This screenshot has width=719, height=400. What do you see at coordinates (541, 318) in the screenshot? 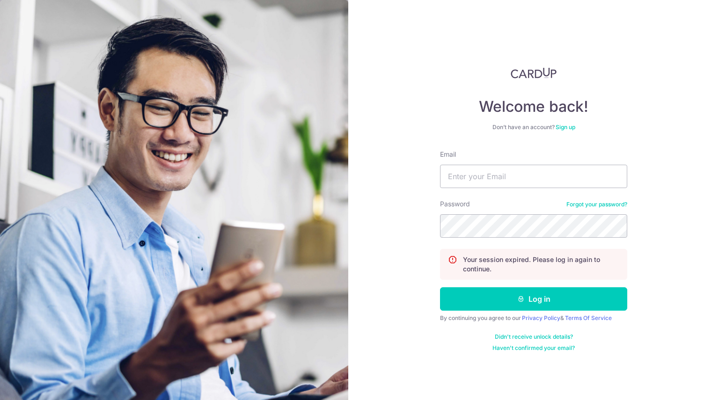
I see `a: Privacy Policy` at bounding box center [541, 318].